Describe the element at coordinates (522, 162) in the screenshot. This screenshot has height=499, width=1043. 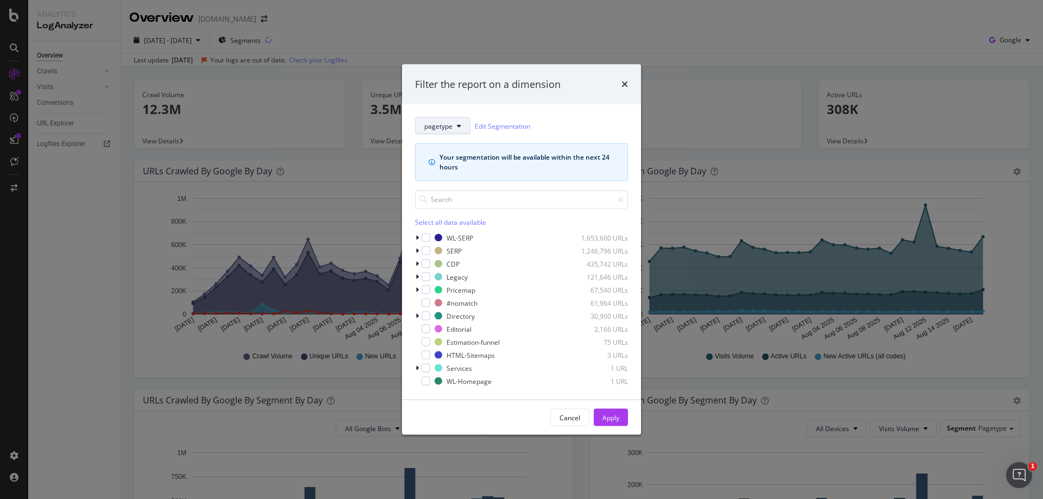
I see `div: info banner` at that location.